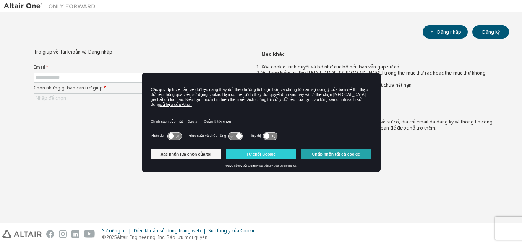 Image resolution: width=522 pixels, height=245 pixels. What do you see at coordinates (68, 88) in the screenshot?
I see `font: Chọn những gì bạn cần trợ giúp` at bounding box center [68, 88].